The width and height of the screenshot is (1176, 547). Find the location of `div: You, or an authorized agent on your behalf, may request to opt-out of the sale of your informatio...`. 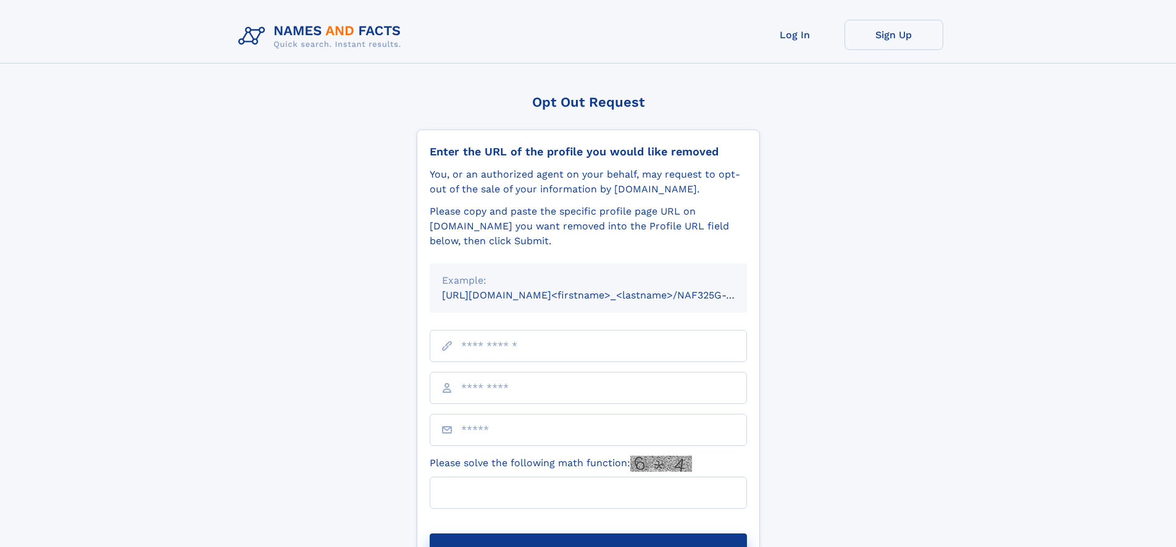

div: You, or an authorized agent on your behalf, may request to opt-out of the sale of your informatio... is located at coordinates (588, 182).